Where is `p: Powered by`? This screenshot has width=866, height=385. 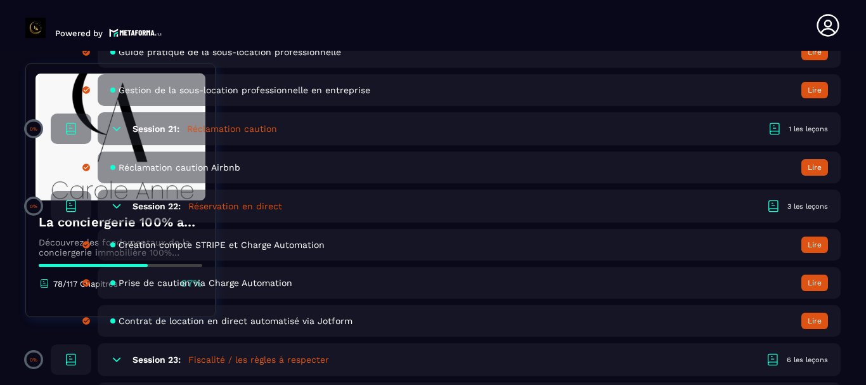
p: Powered by is located at coordinates (79, 33).